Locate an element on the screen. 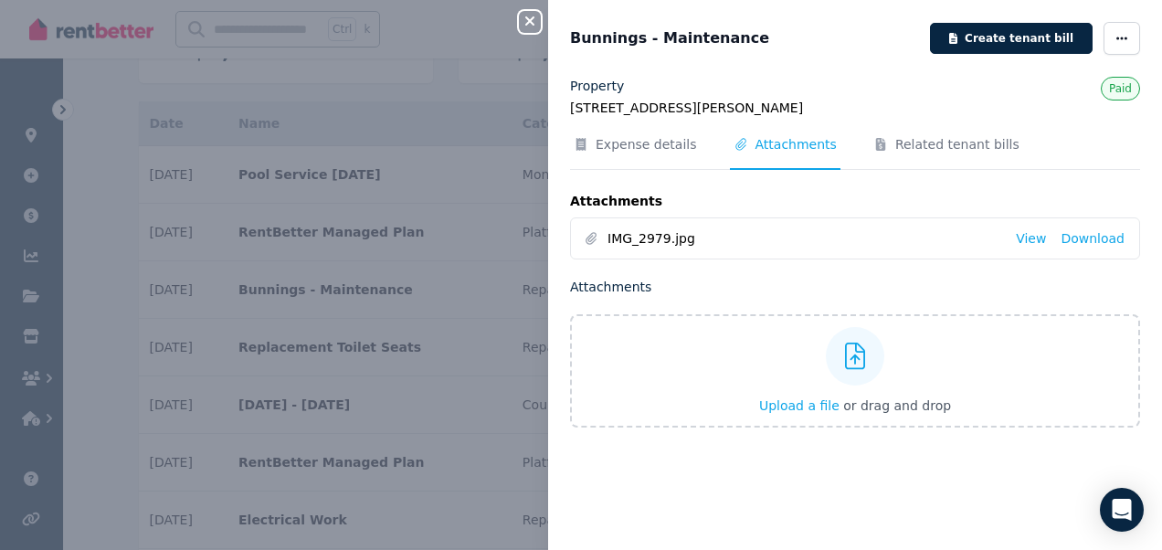 The height and width of the screenshot is (550, 1162). label: Property is located at coordinates (597, 86).